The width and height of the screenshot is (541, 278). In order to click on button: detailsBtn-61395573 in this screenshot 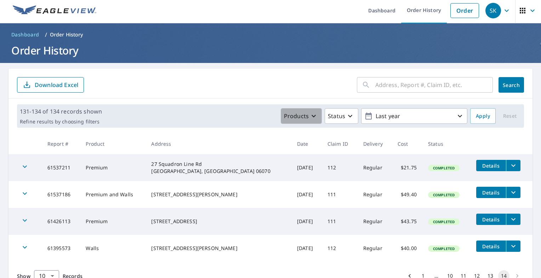, I will do `click(491, 246)`.